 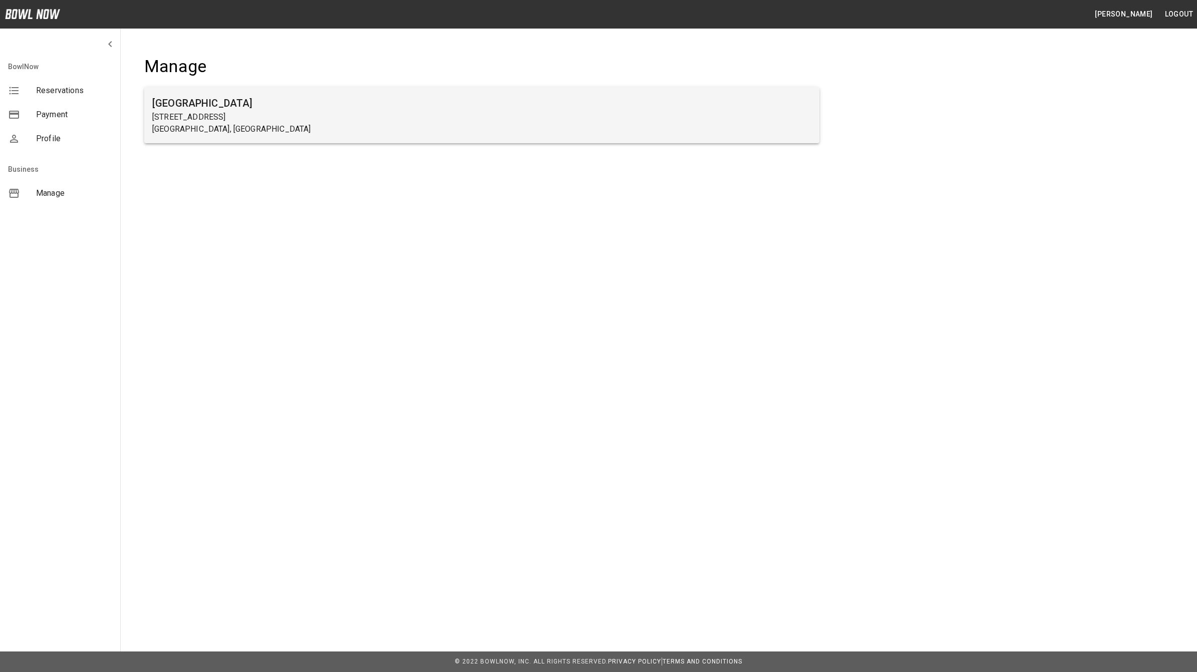 What do you see at coordinates (74, 139) in the screenshot?
I see `span: Profile` at bounding box center [74, 139].